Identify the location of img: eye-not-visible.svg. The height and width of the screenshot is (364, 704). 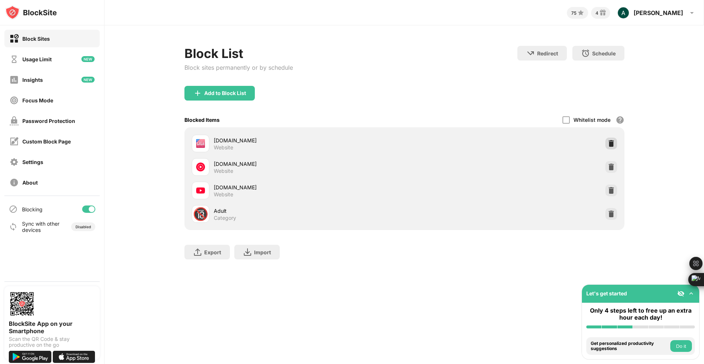
(681, 293).